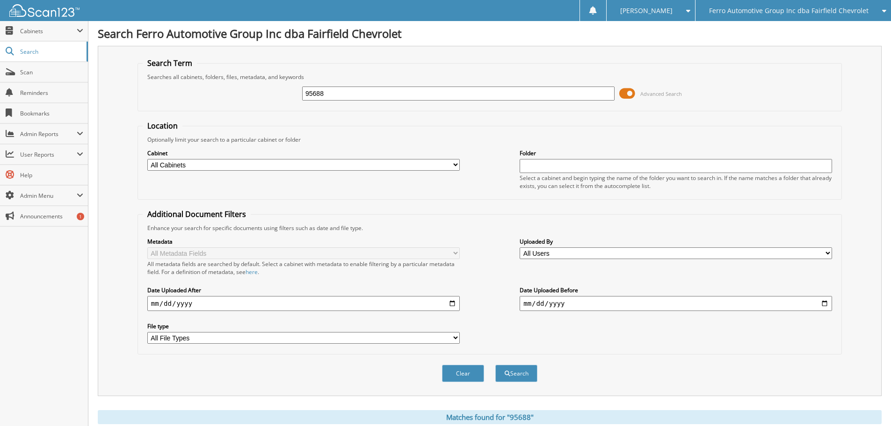  Describe the element at coordinates (490, 77) in the screenshot. I see `div: Searches all cabinets, folders, files, metadata, and keywords` at that location.